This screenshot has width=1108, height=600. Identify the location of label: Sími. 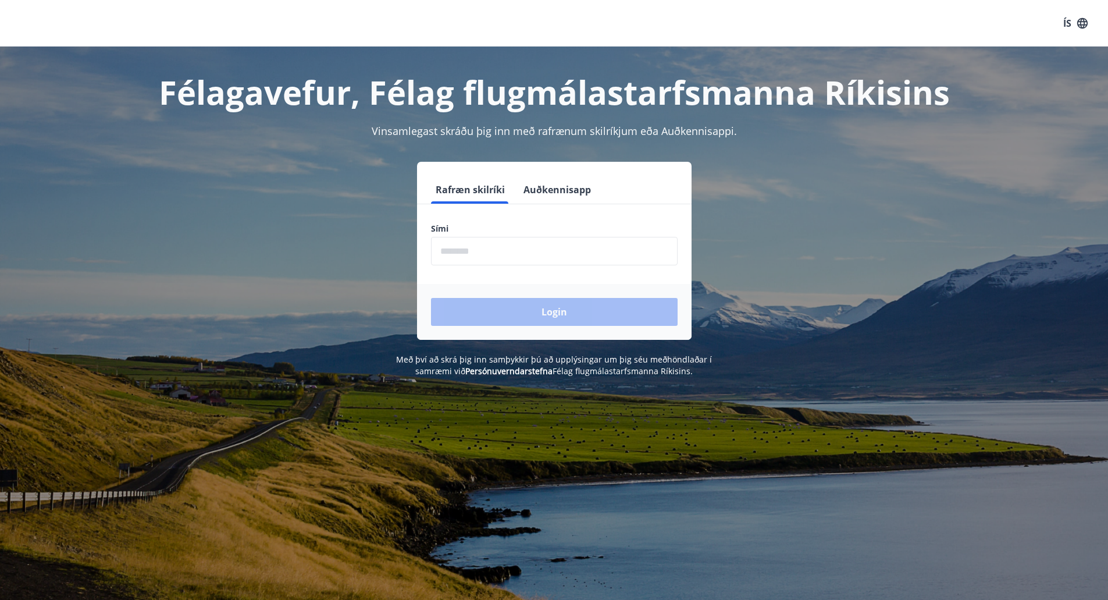
(554, 229).